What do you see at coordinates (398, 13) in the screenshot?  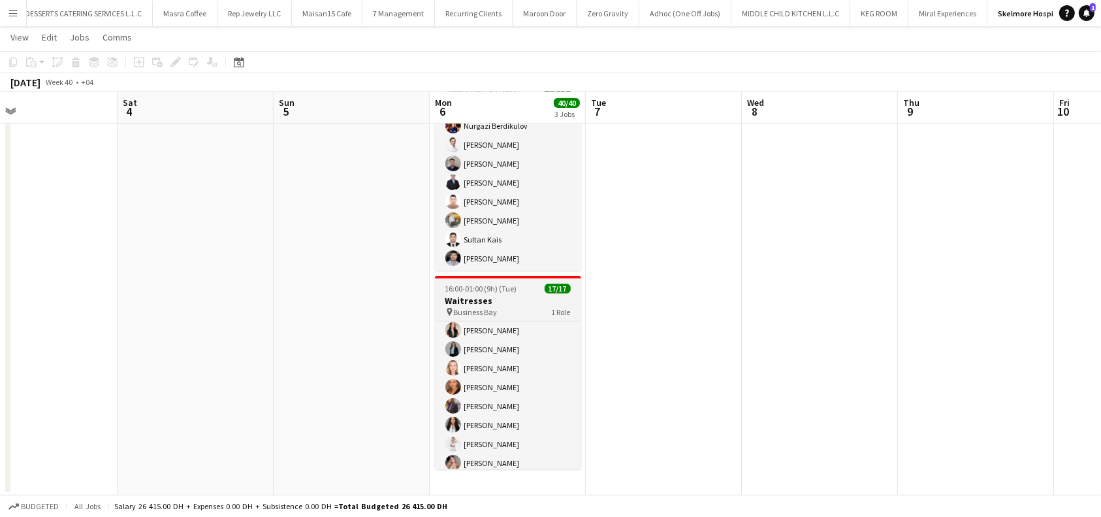 I see `button: 7 Management` at bounding box center [398, 13].